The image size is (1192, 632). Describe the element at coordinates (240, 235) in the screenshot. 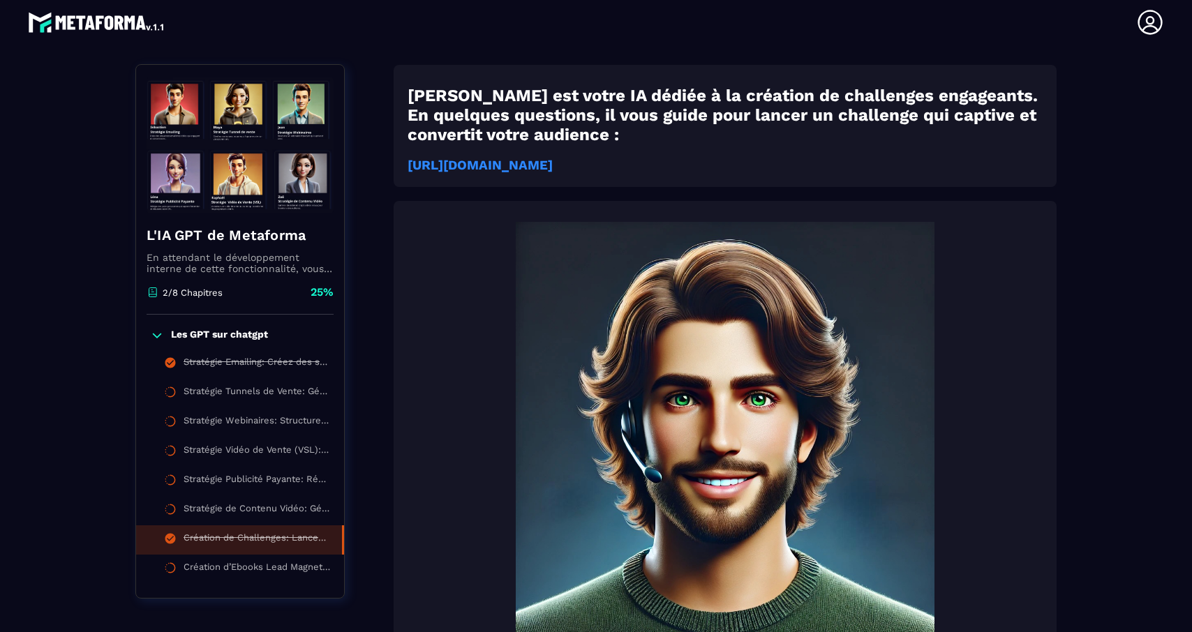

I see `h4: L'IA GPT de Metaforma` at that location.